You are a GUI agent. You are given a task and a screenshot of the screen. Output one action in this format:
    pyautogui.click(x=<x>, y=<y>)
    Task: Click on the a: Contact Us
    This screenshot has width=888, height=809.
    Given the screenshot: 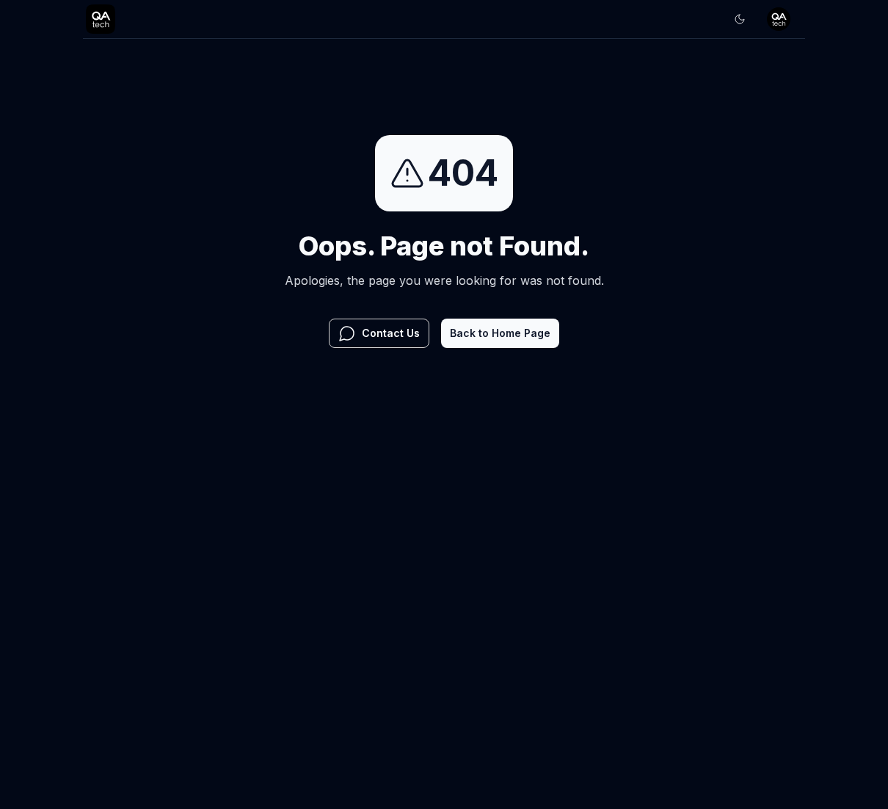 What is the action you would take?
    pyautogui.click(x=379, y=333)
    